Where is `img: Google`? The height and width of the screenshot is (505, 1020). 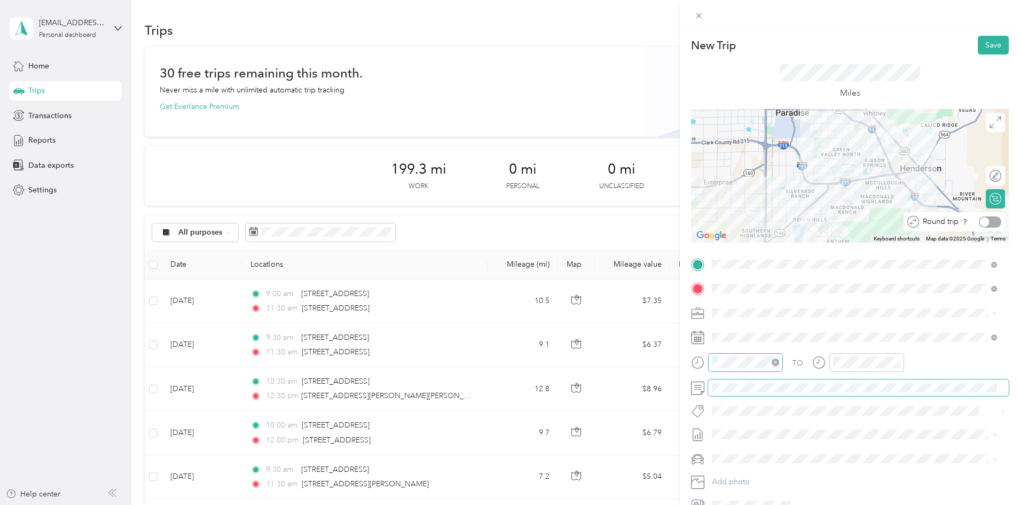
img: Google is located at coordinates (711, 236).